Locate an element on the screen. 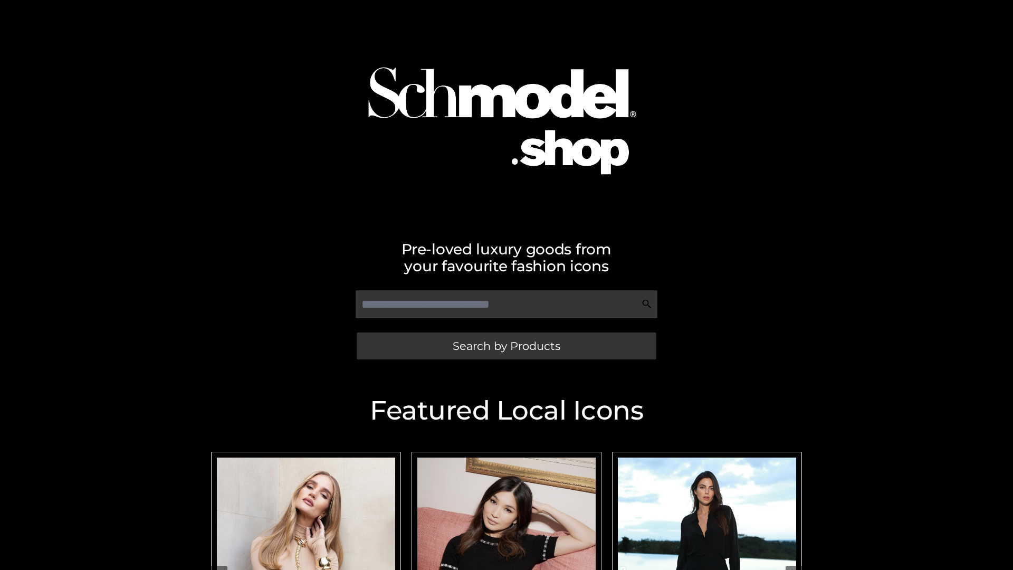 The image size is (1013, 570). img: Search Icon is located at coordinates (647, 304).